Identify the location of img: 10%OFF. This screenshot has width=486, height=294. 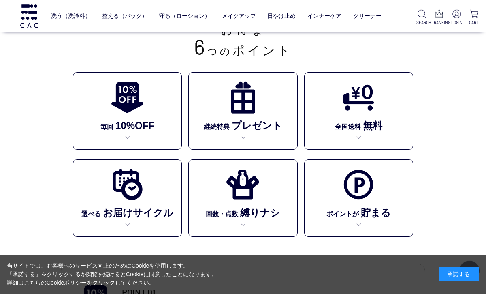
(128, 97).